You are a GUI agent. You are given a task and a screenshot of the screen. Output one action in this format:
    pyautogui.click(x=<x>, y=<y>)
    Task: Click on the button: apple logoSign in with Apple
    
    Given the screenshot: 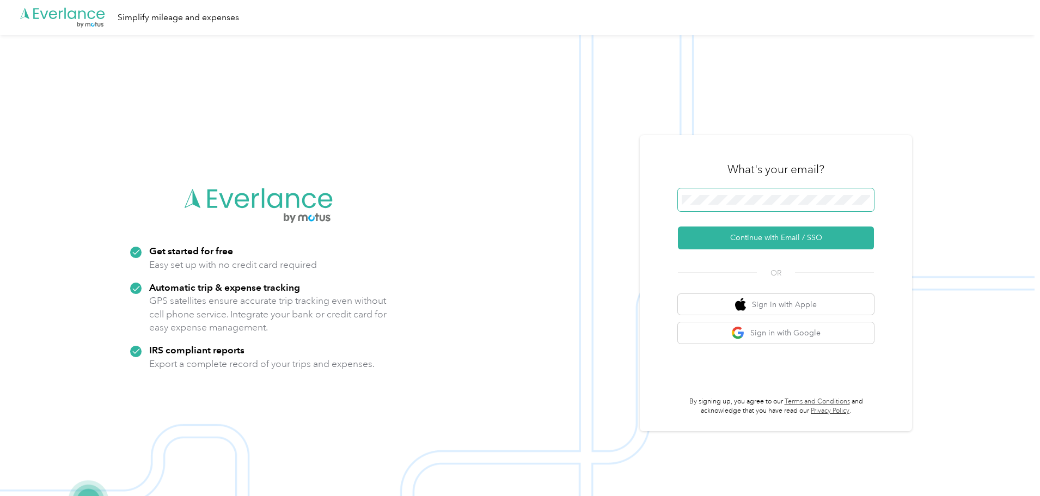 What is the action you would take?
    pyautogui.click(x=776, y=304)
    